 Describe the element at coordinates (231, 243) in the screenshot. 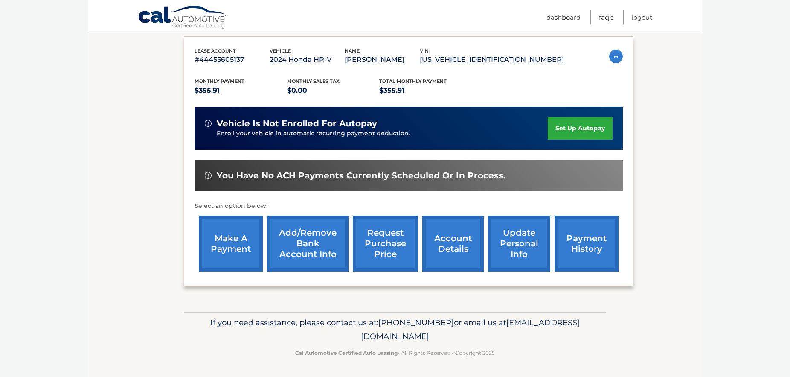

I see `a: make a payment` at that location.